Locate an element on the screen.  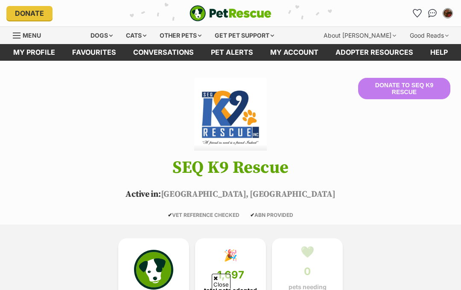
span: Active in: is located at coordinates (143, 194).